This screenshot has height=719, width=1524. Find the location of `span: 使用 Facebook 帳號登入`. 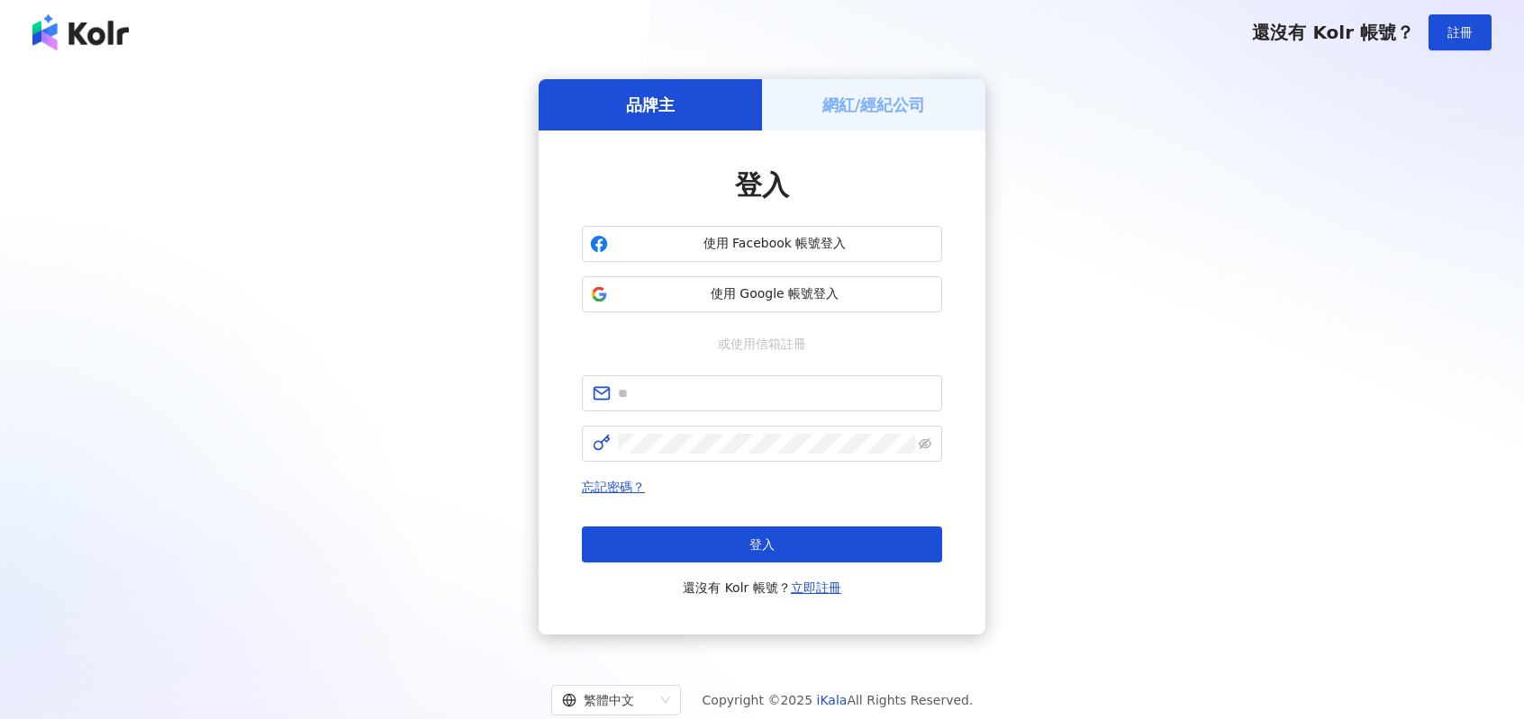

span: 使用 Facebook 帳號登入 is located at coordinates (774, 244).